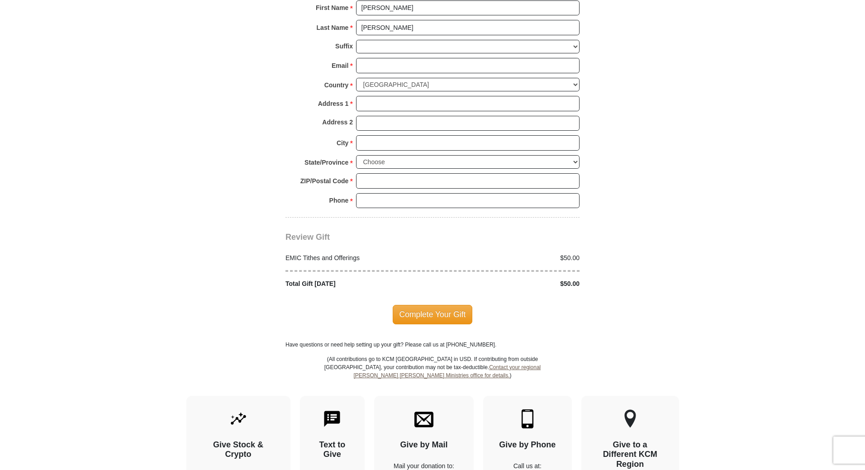  What do you see at coordinates (424, 445) in the screenshot?
I see `h4: Give by Mail` at bounding box center [424, 445].